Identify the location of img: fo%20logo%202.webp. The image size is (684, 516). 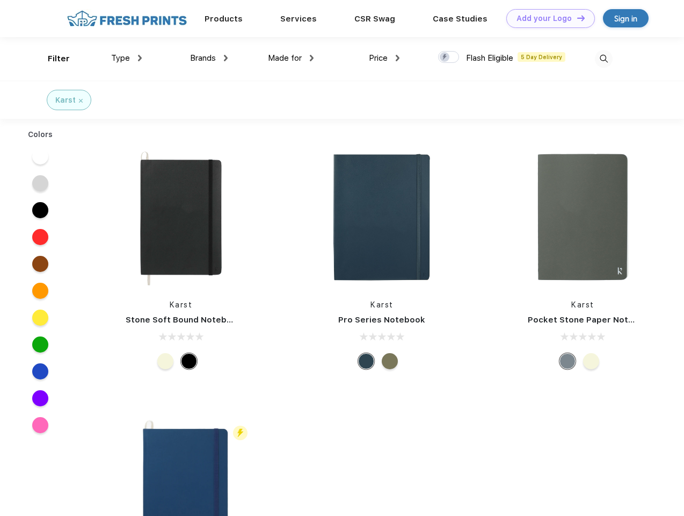
(127, 18).